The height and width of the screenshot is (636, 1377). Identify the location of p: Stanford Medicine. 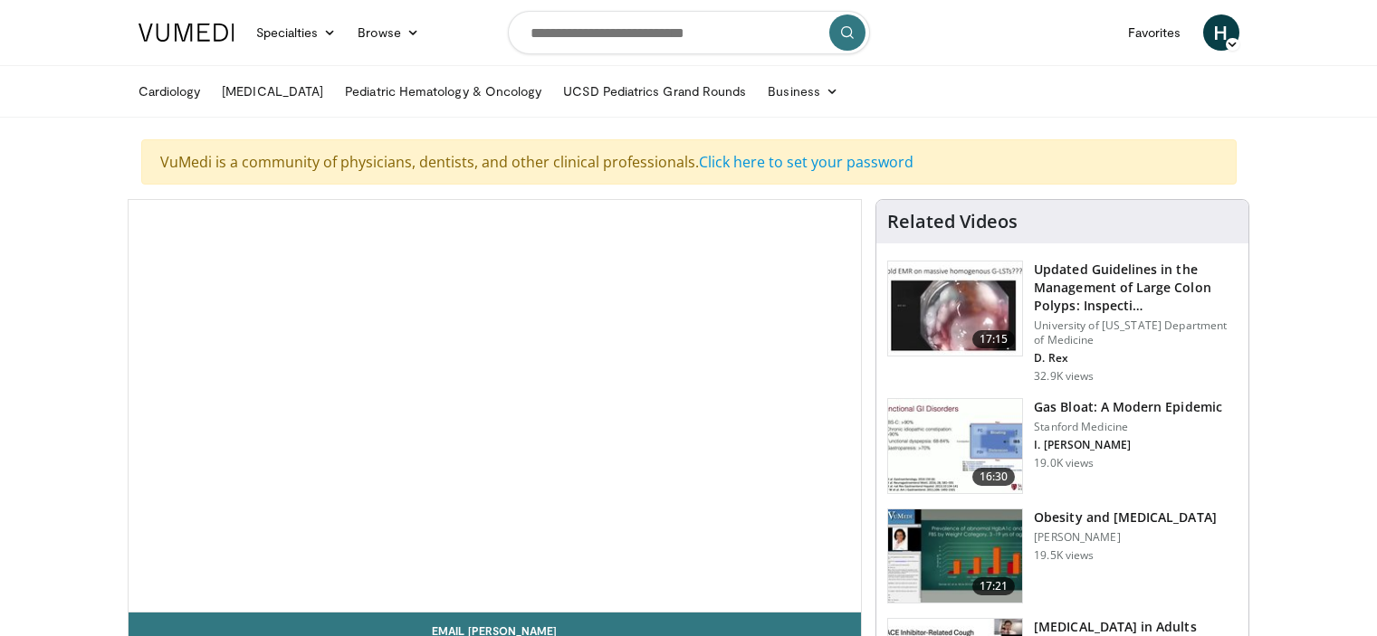
(1128, 427).